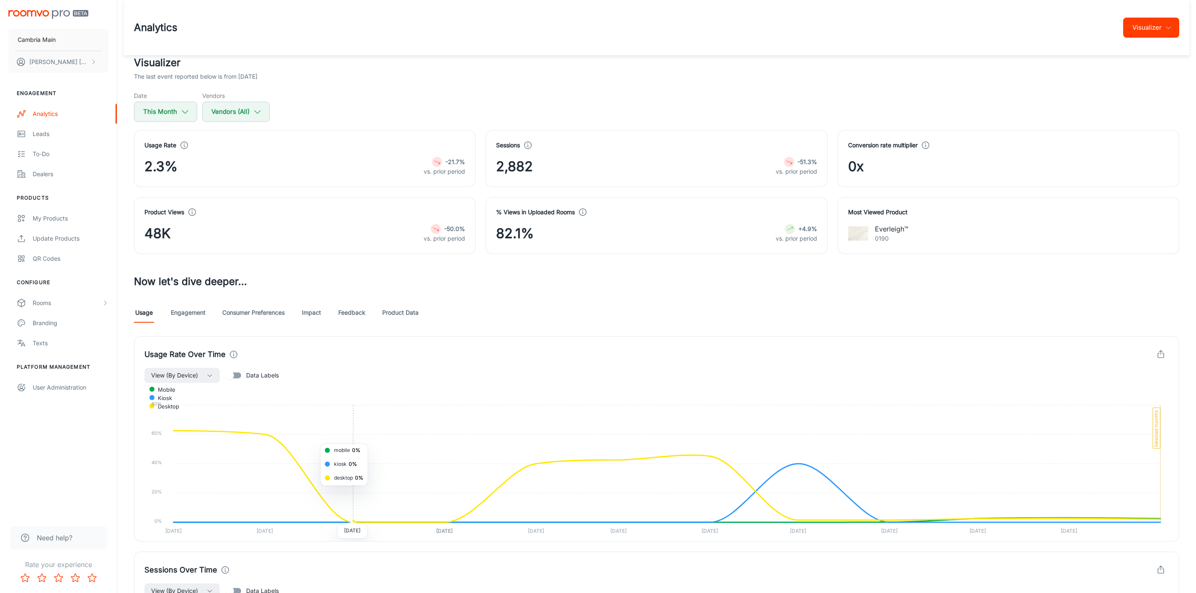  Describe the element at coordinates (157, 404) in the screenshot. I see `tspan: 80%` at that location.